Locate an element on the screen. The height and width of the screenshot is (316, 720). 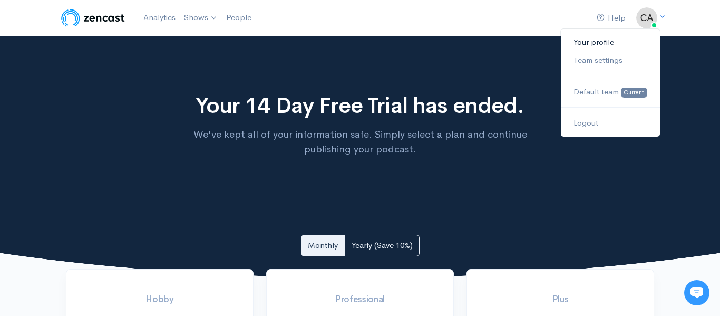
a: Yearly (Save 10%) is located at coordinates (382, 245).